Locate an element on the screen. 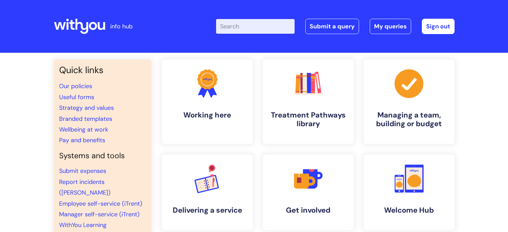 This screenshot has height=232, width=508. a: Wellbeing at work is located at coordinates (83, 130).